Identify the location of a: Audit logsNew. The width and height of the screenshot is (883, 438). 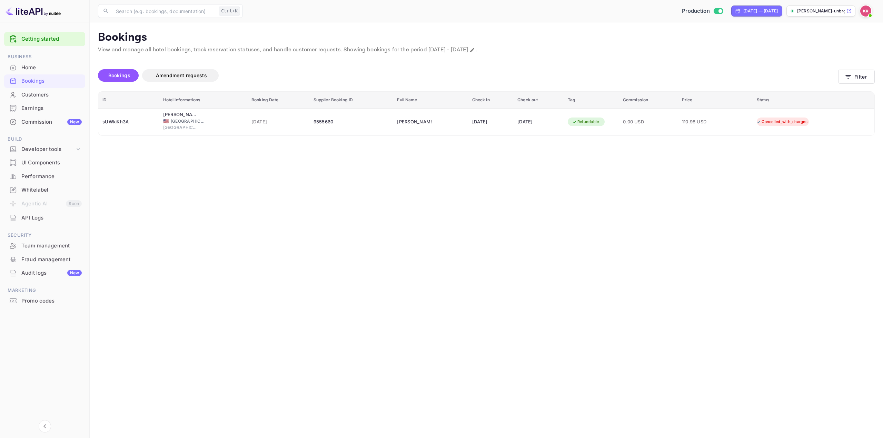
(44, 273).